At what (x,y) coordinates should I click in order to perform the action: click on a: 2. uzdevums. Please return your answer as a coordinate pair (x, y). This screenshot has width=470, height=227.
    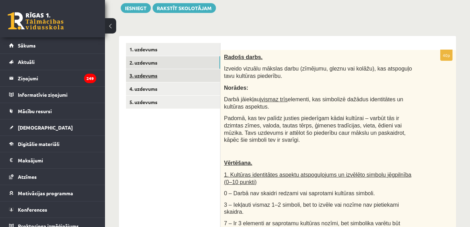
    Looking at the image, I should click on (173, 63).